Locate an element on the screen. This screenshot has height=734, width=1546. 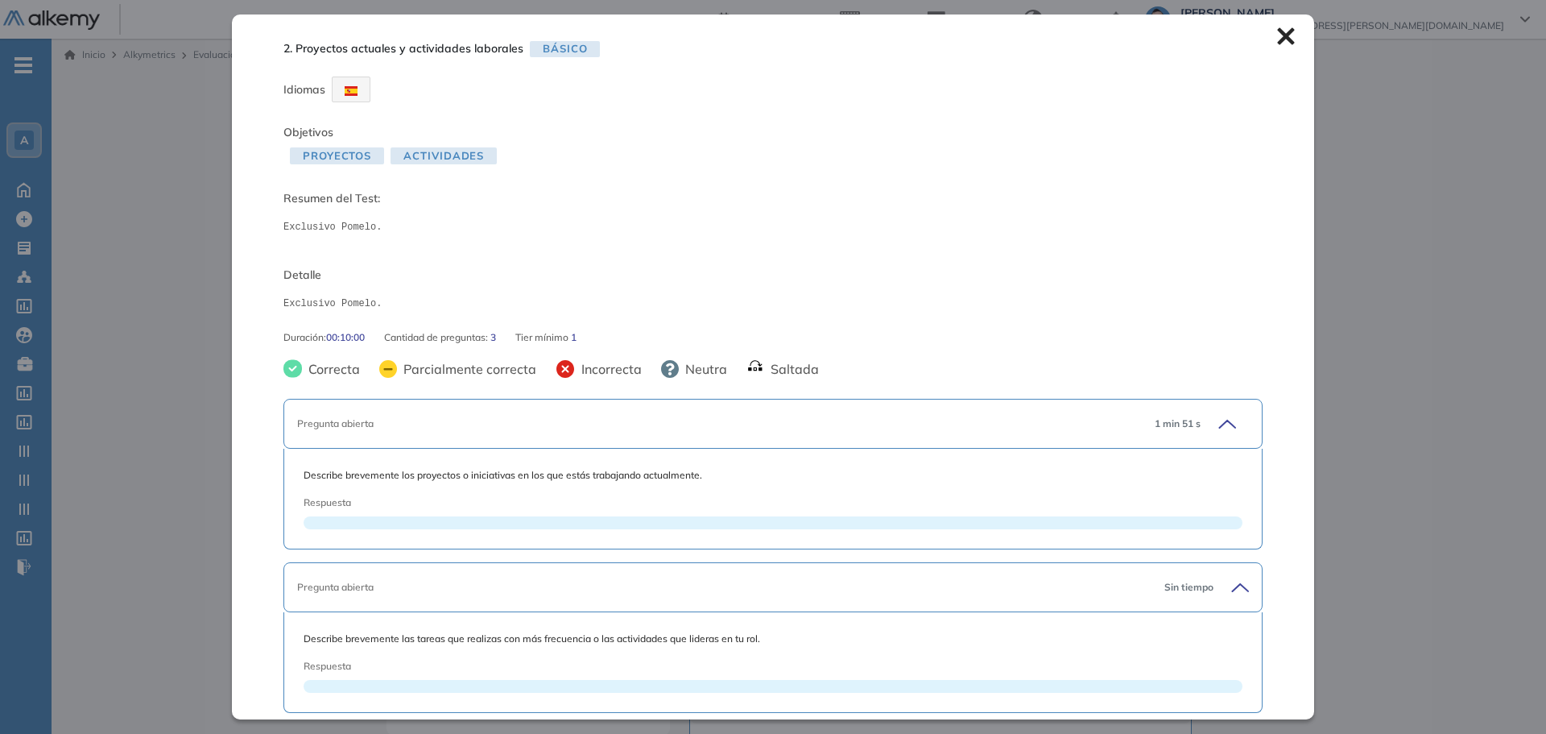
span: Idiomas is located at coordinates (304, 89).